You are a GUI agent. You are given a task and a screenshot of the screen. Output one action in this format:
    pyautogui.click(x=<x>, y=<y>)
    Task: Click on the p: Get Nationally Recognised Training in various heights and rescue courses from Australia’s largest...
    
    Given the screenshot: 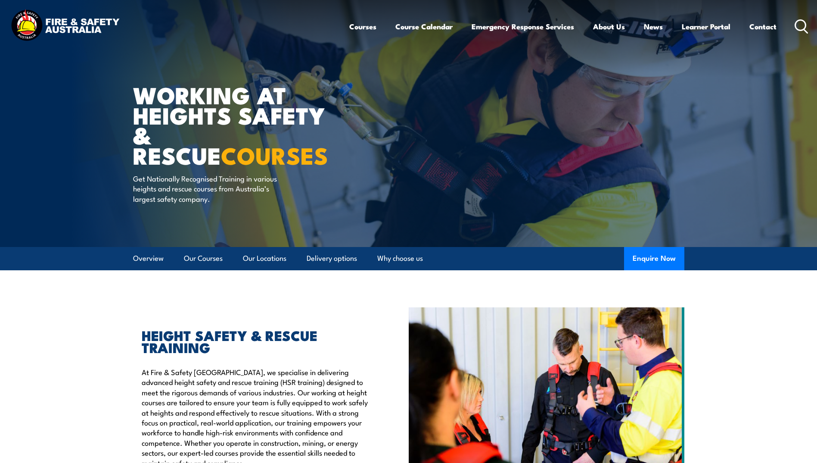 What is the action you would take?
    pyautogui.click(x=212, y=188)
    